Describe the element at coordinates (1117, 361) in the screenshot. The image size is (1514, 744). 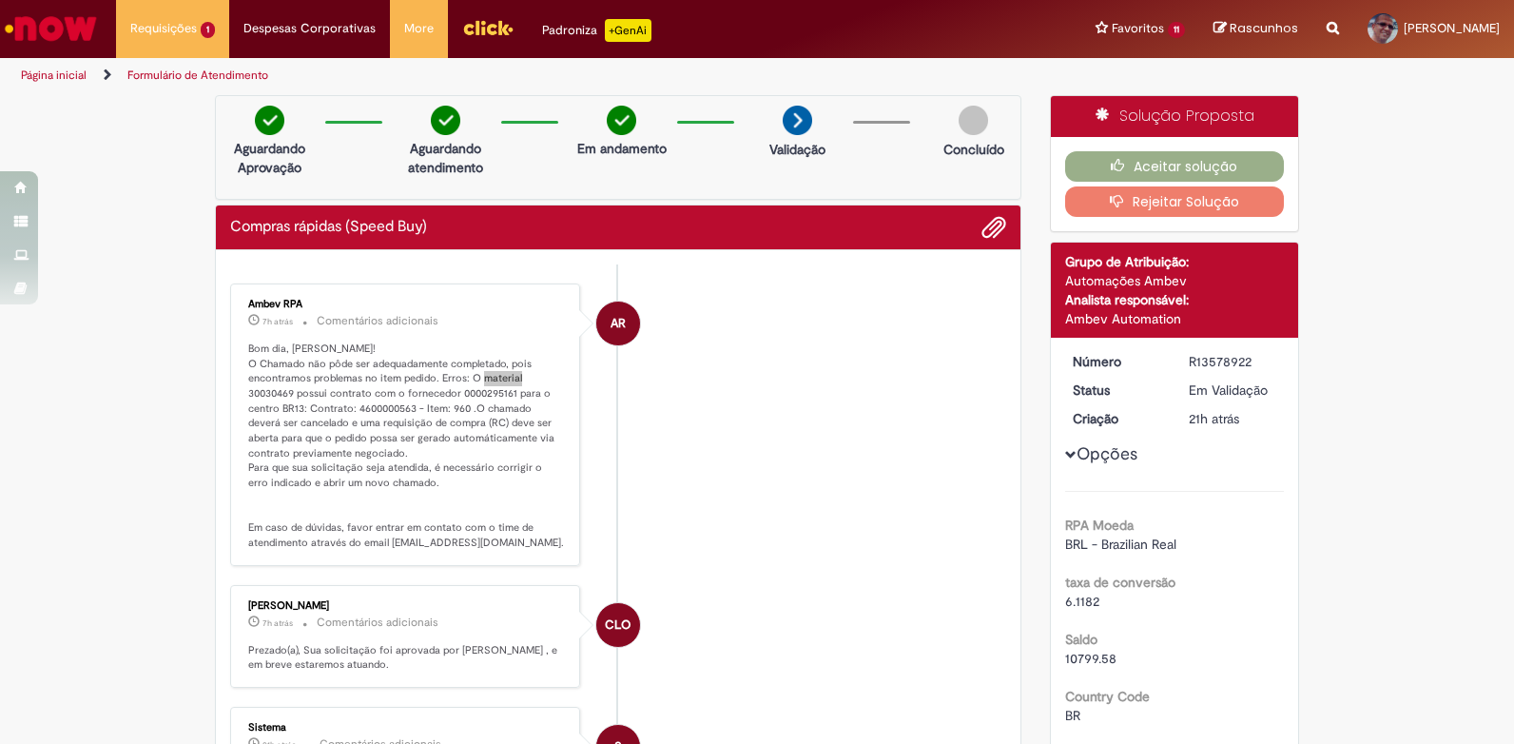
I see `dt: Número` at that location.